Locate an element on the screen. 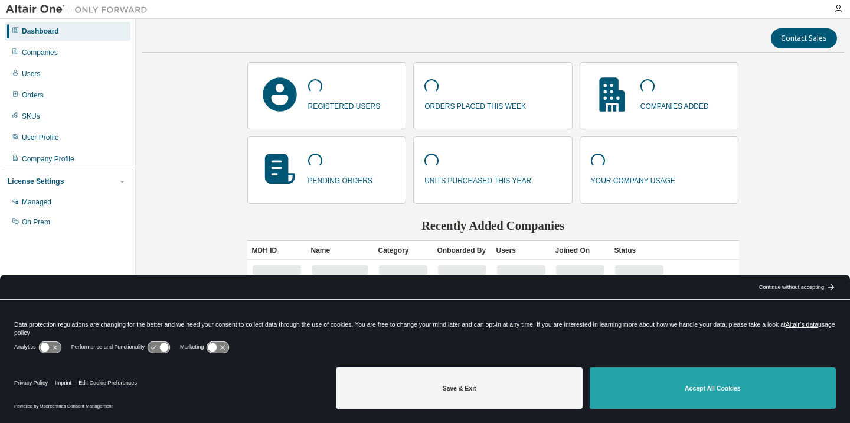  div: Status is located at coordinates (639, 250).